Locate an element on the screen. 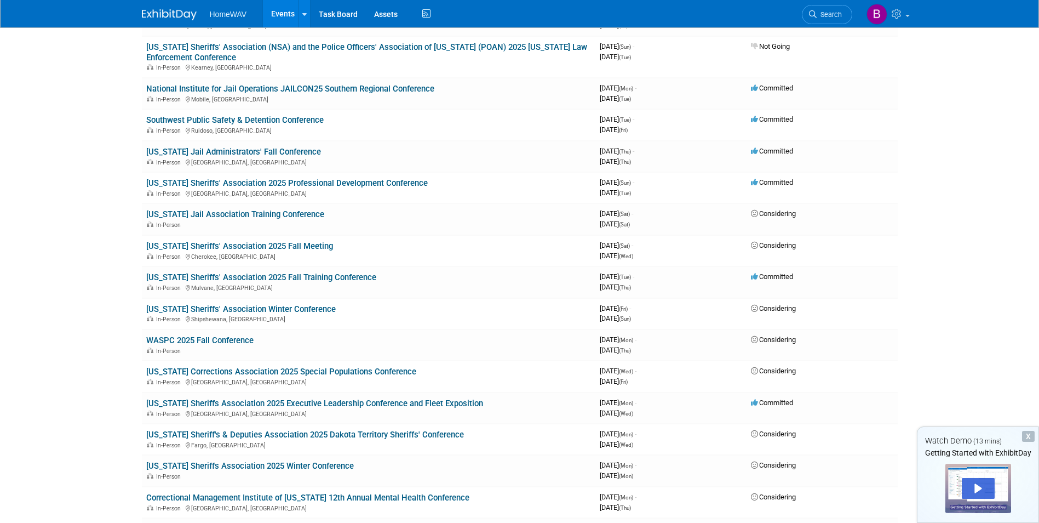 The width and height of the screenshot is (1039, 523). span: HomeWAV is located at coordinates (228, 14).